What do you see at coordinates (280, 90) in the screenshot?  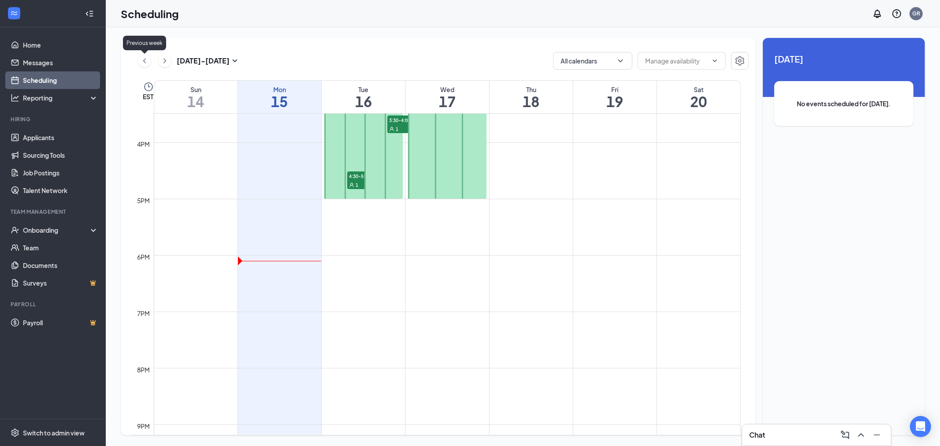 I see `div: Mon` at bounding box center [280, 90].